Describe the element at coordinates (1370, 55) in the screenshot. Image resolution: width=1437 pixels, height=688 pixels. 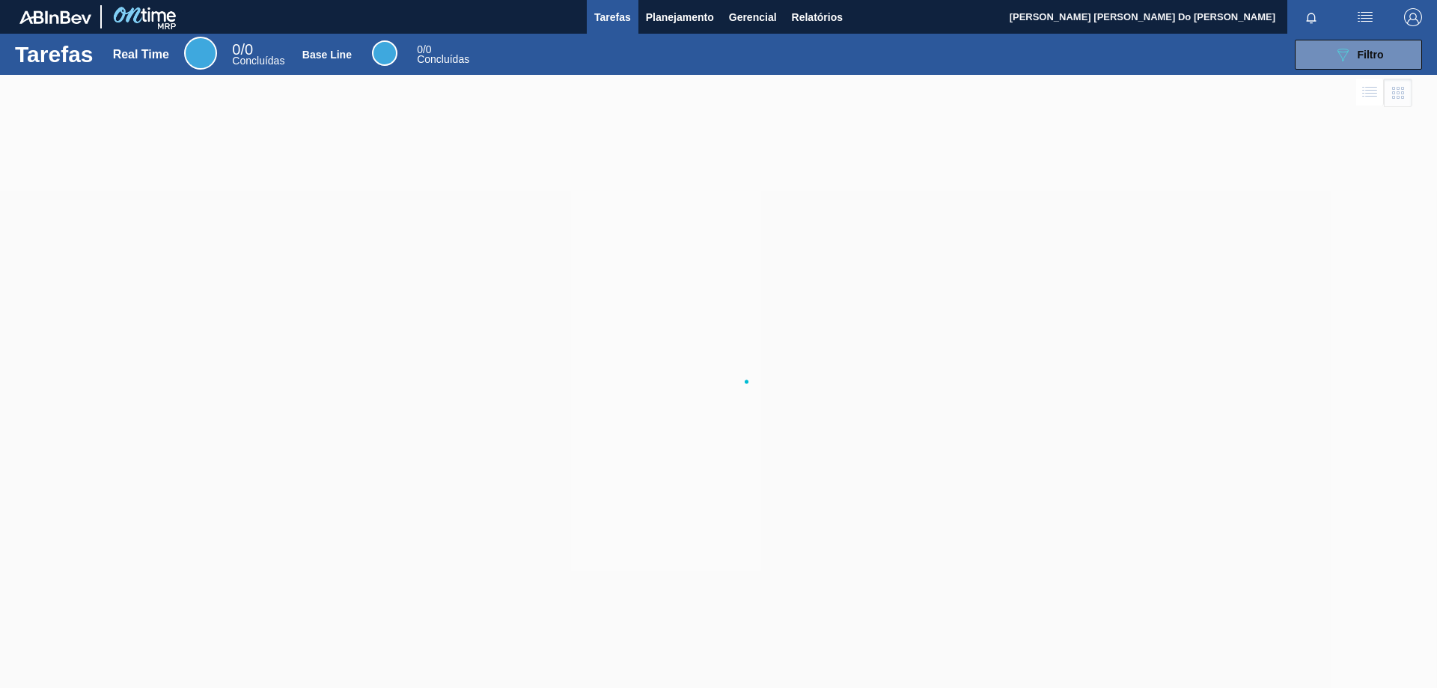
I see `span: Filtro` at that location.